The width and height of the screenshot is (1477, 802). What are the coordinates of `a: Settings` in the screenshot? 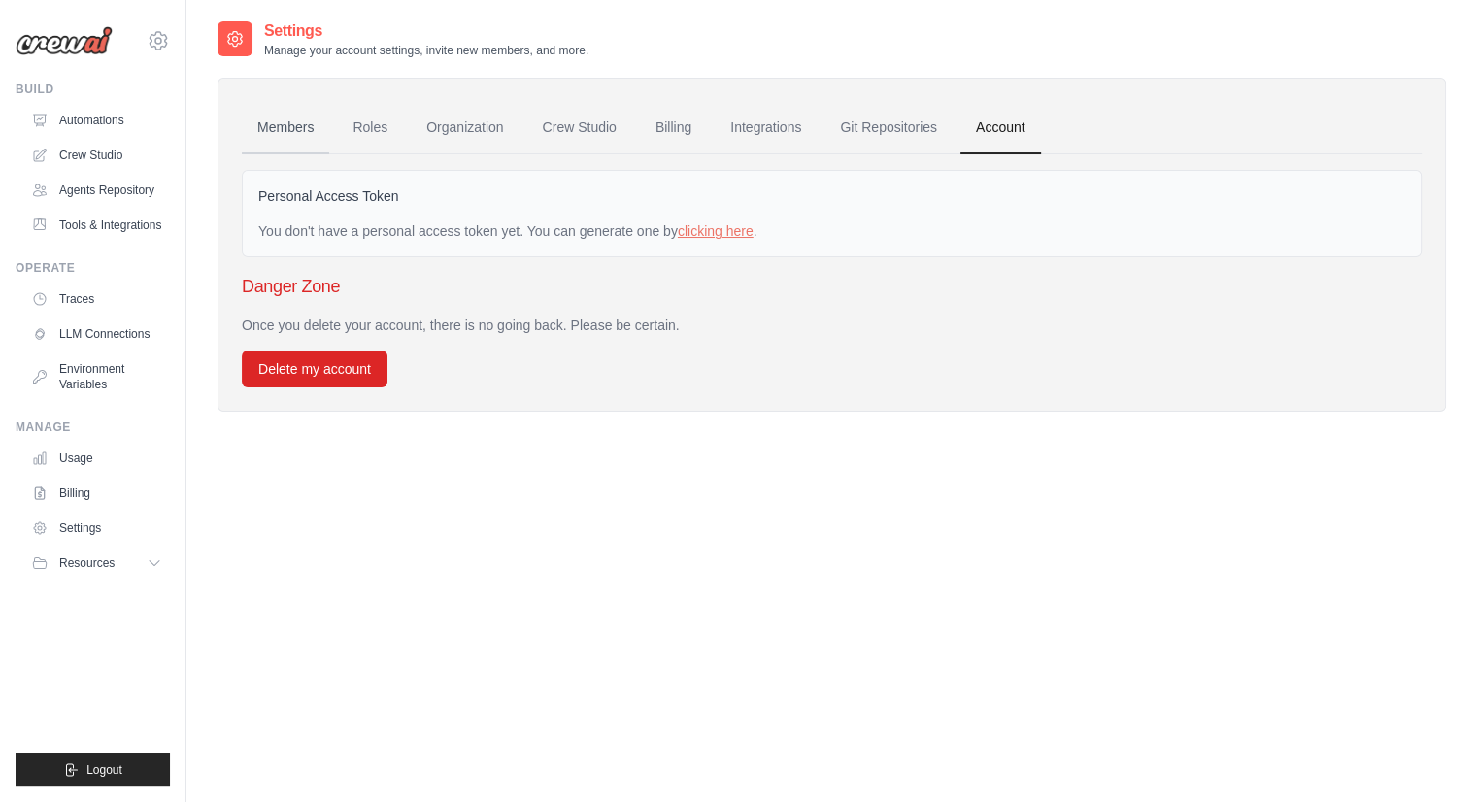 It's located at (96, 528).